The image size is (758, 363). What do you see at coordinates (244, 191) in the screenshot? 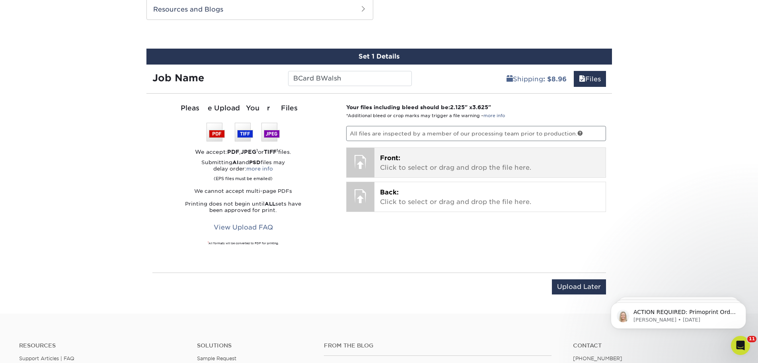
I see `p: We cannot accept multi-page PDFs` at bounding box center [244, 191].